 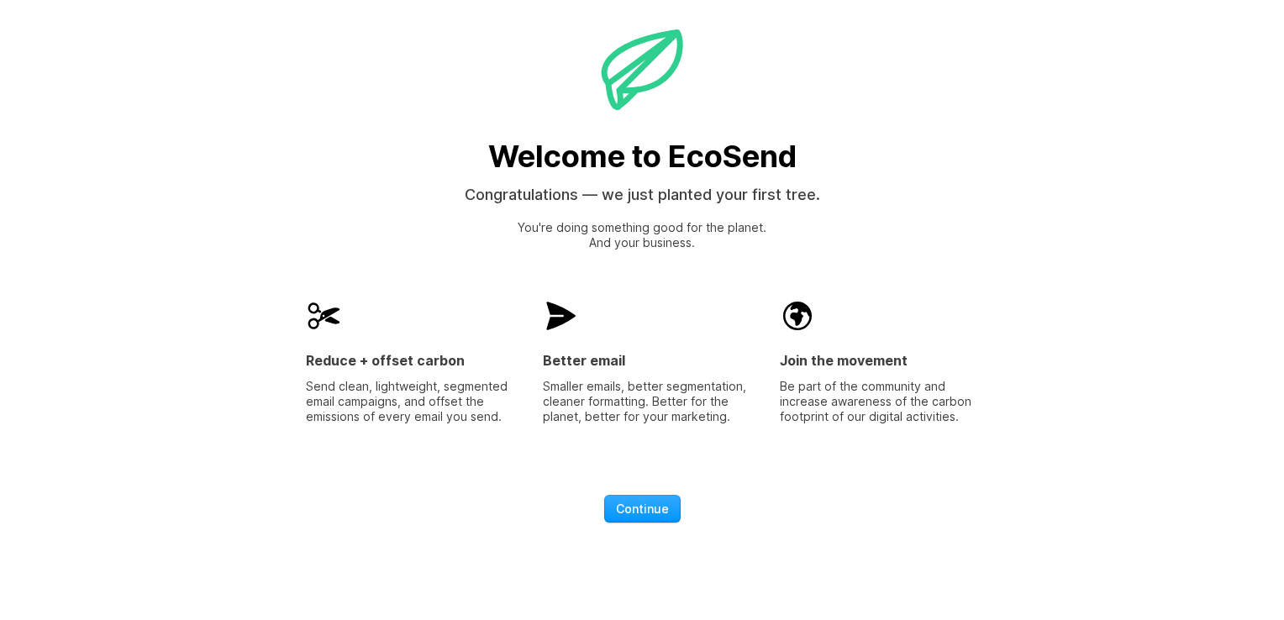 I want to click on p: Send clean, lightweight, segmented email campaigns, and offset the emissions of every email you s..., so click(x=413, y=402).